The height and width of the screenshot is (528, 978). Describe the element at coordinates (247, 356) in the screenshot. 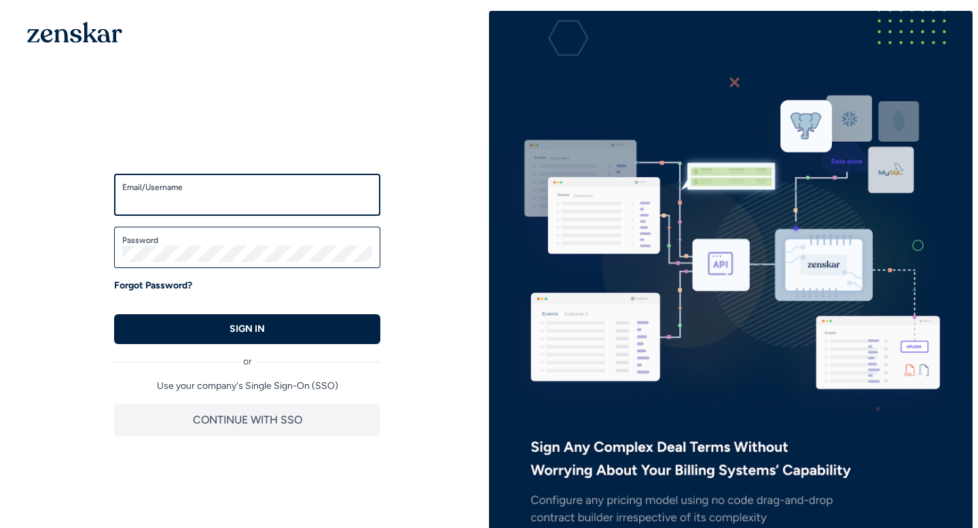

I see `div: or` at that location.